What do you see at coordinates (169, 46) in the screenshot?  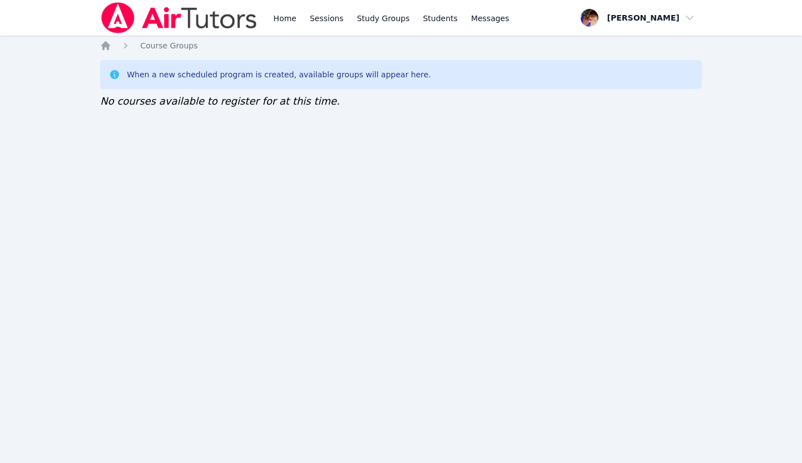 I see `a: Course Groups` at bounding box center [169, 46].